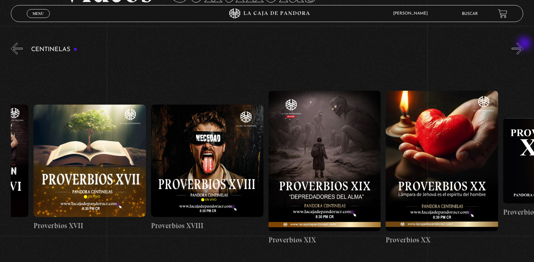 This screenshot has width=534, height=262. Describe the element at coordinates (38, 14) in the screenshot. I see `span: Menu` at that location.